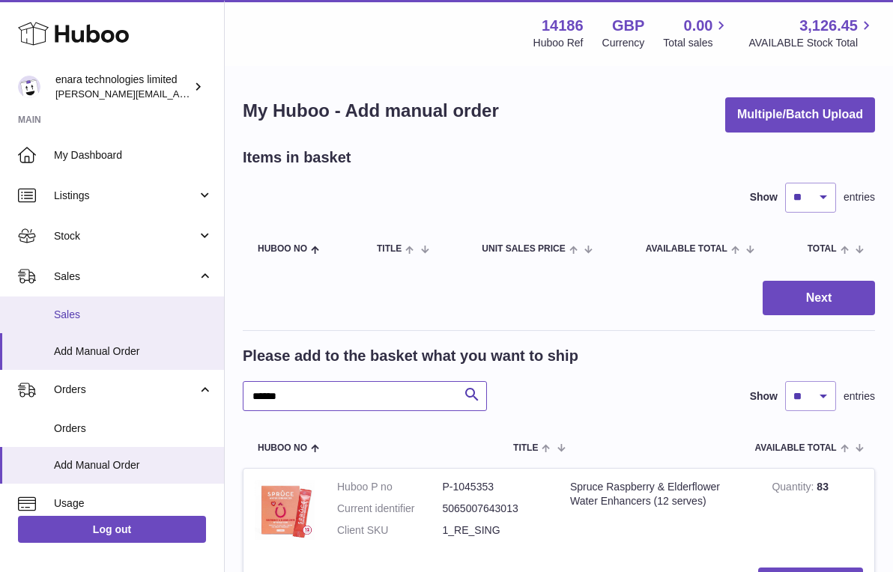  I want to click on span: Stock, so click(125, 236).